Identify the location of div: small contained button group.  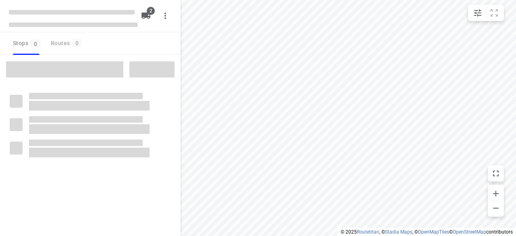
(486, 13).